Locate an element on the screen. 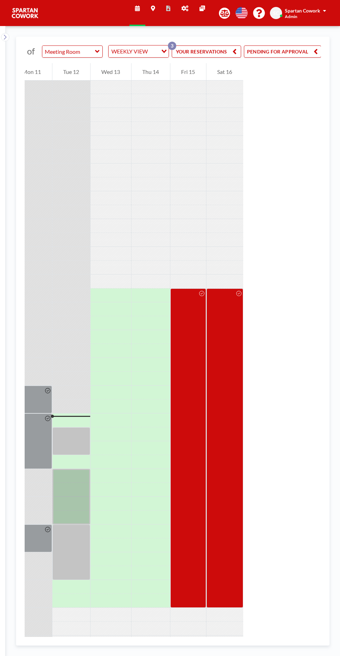  div: Wed 13 is located at coordinates (111, 72).